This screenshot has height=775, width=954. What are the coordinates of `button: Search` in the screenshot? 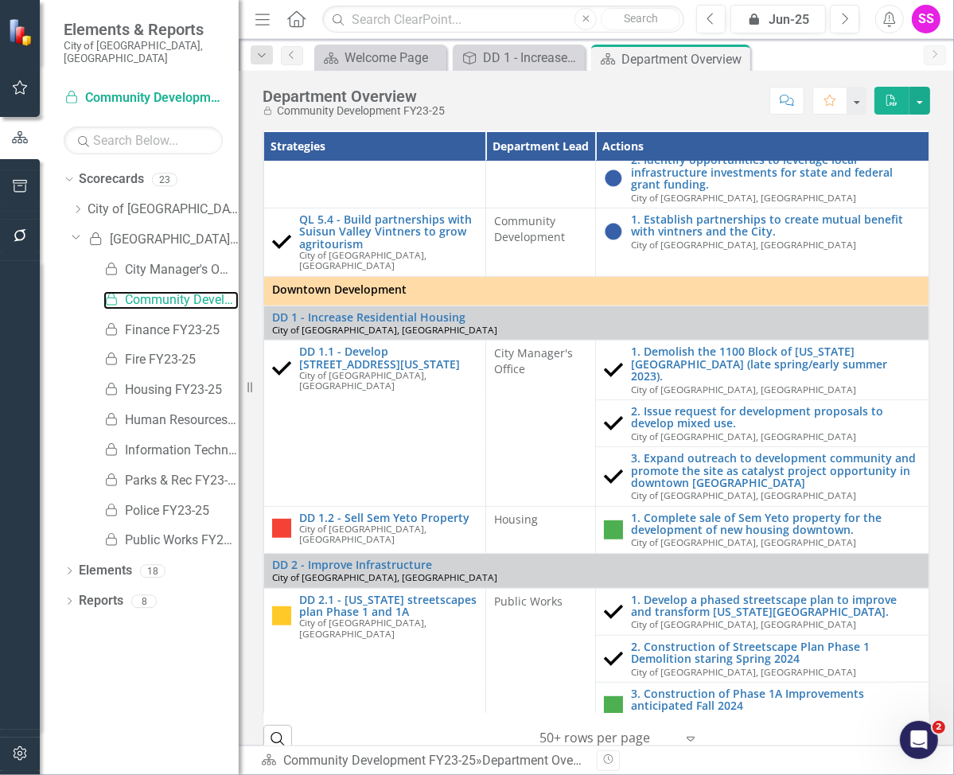 It's located at (641, 19).